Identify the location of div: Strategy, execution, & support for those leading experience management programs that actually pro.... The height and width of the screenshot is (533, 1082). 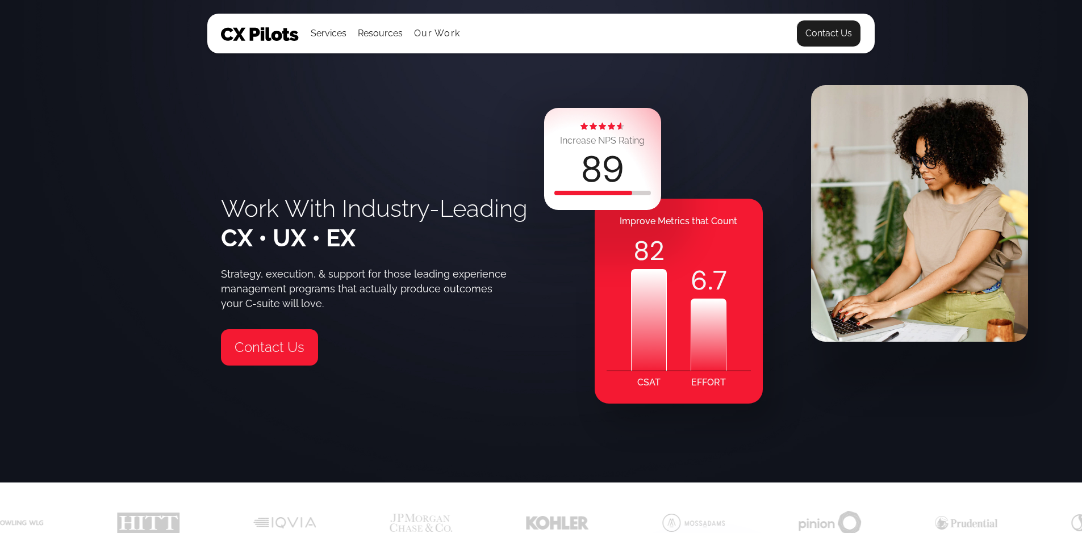
(367, 289).